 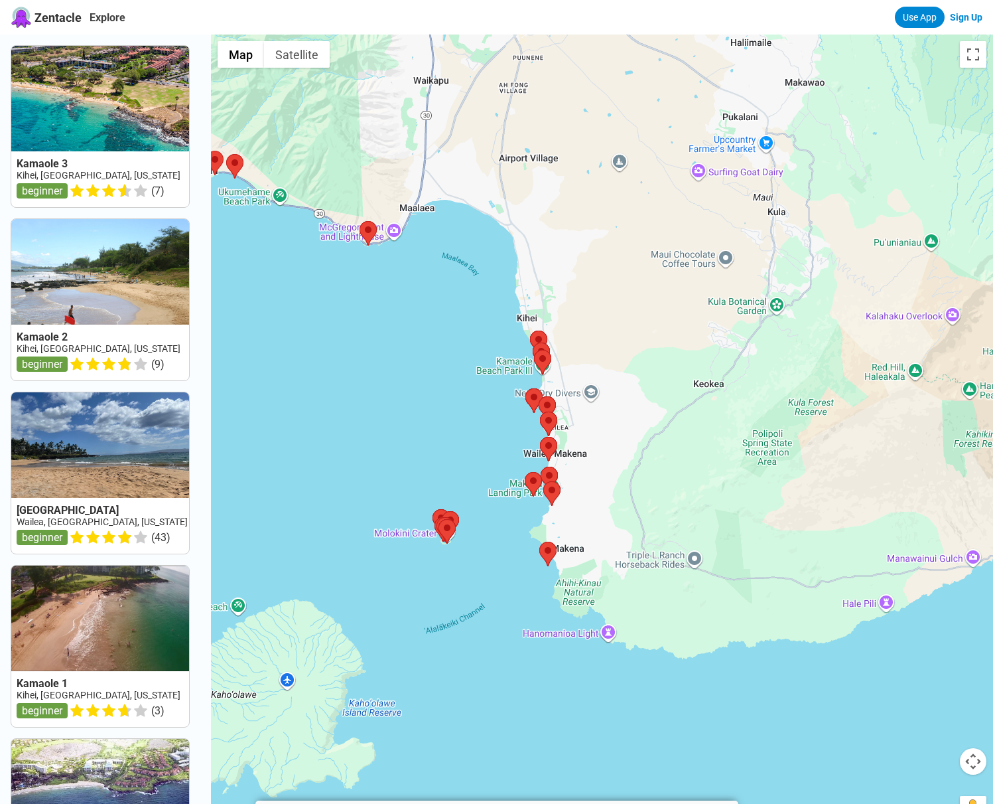 What do you see at coordinates (966, 17) in the screenshot?
I see `a: Sign Up` at bounding box center [966, 17].